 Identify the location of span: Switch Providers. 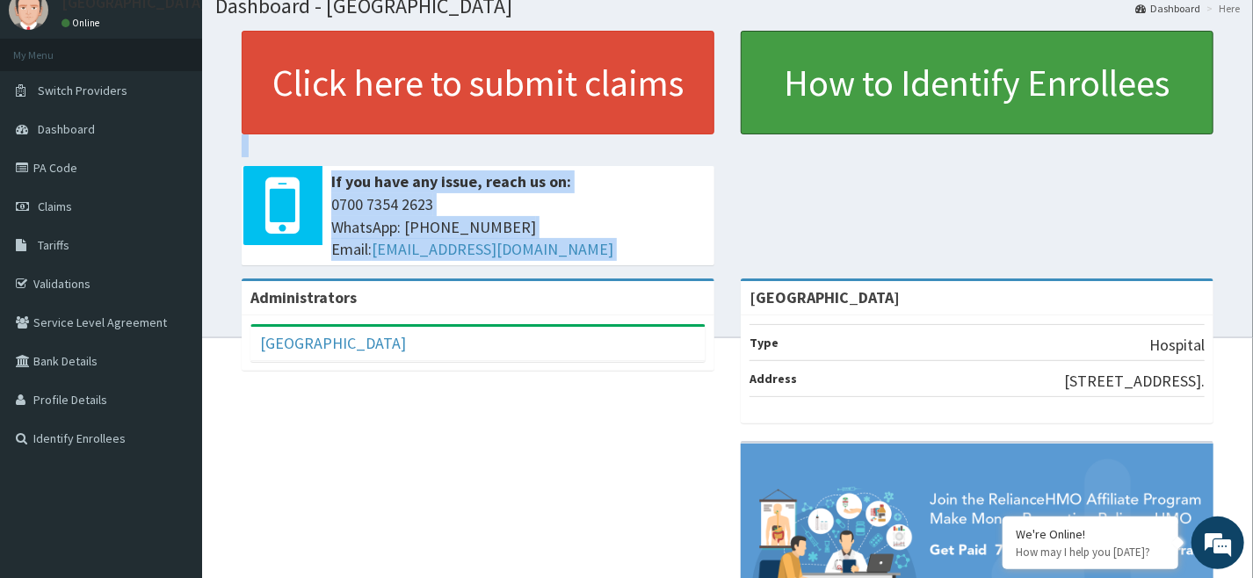
(83, 91).